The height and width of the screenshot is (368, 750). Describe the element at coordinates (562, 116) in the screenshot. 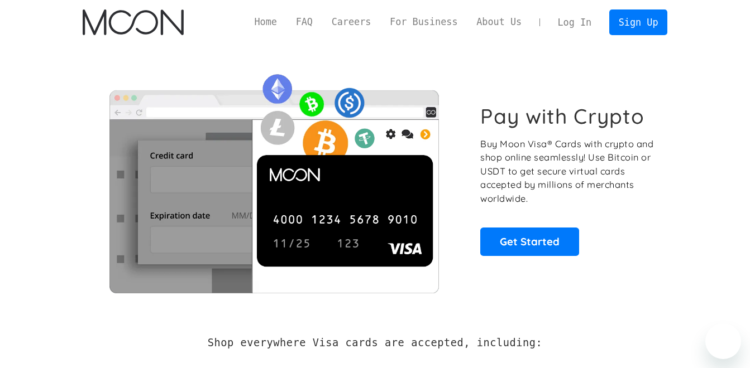

I see `h1: Pay with Crypto` at that location.